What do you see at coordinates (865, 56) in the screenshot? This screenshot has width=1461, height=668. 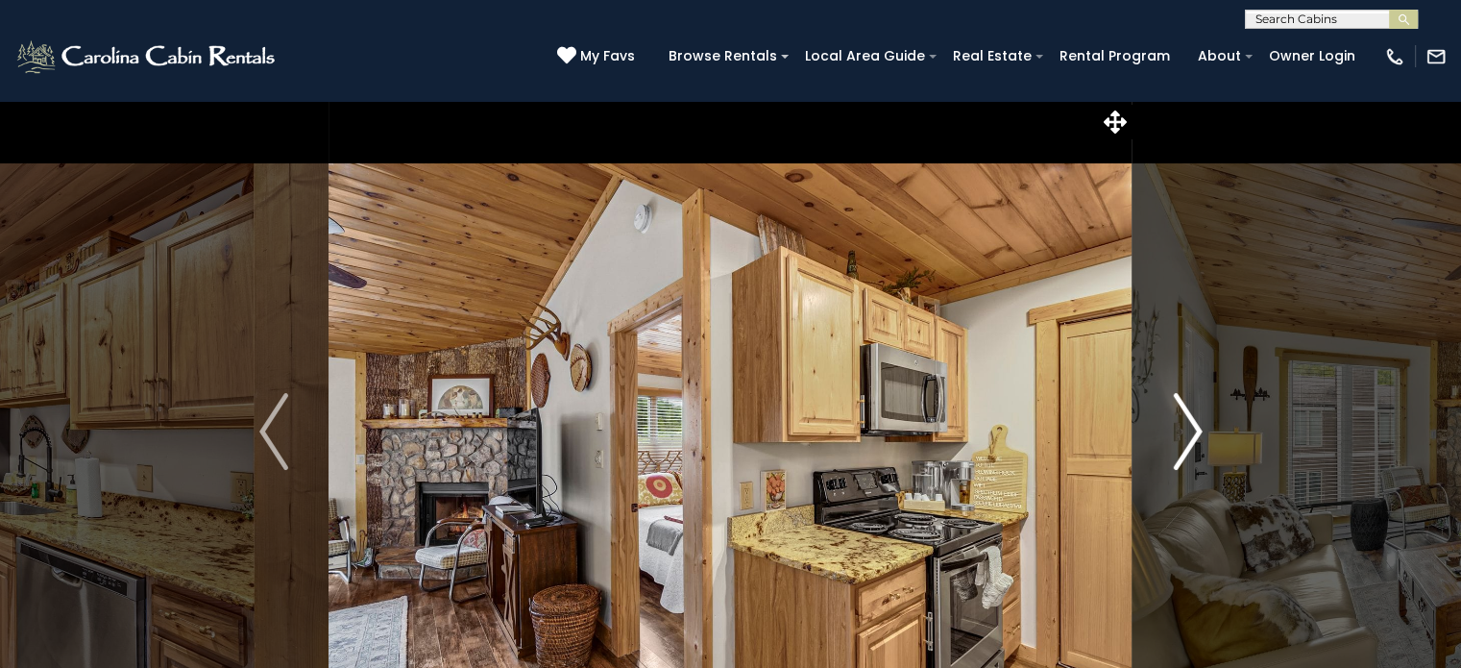 I see `a: Local Area Guide` at bounding box center [865, 56].